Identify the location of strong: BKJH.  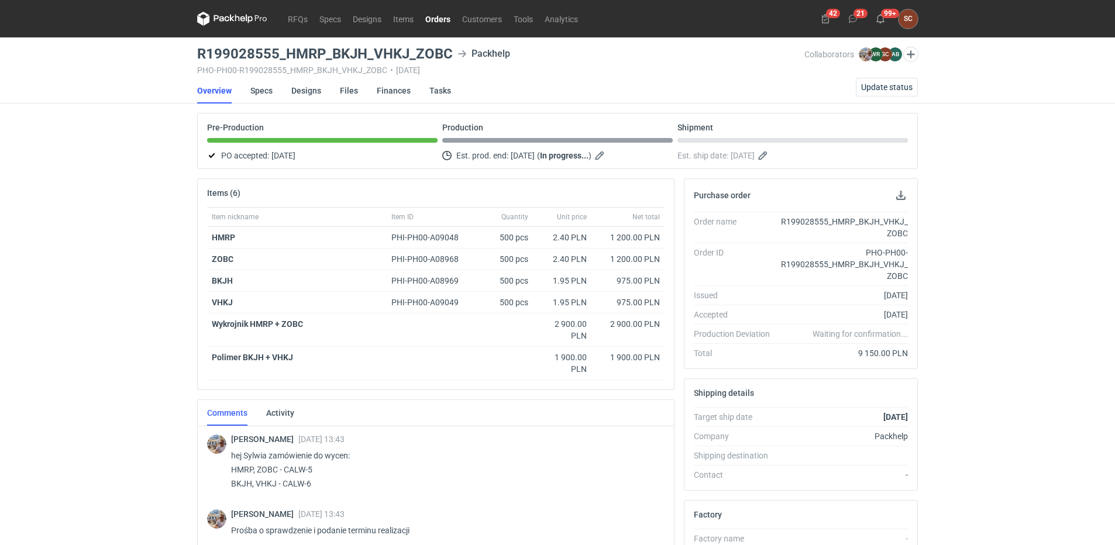
(222, 281).